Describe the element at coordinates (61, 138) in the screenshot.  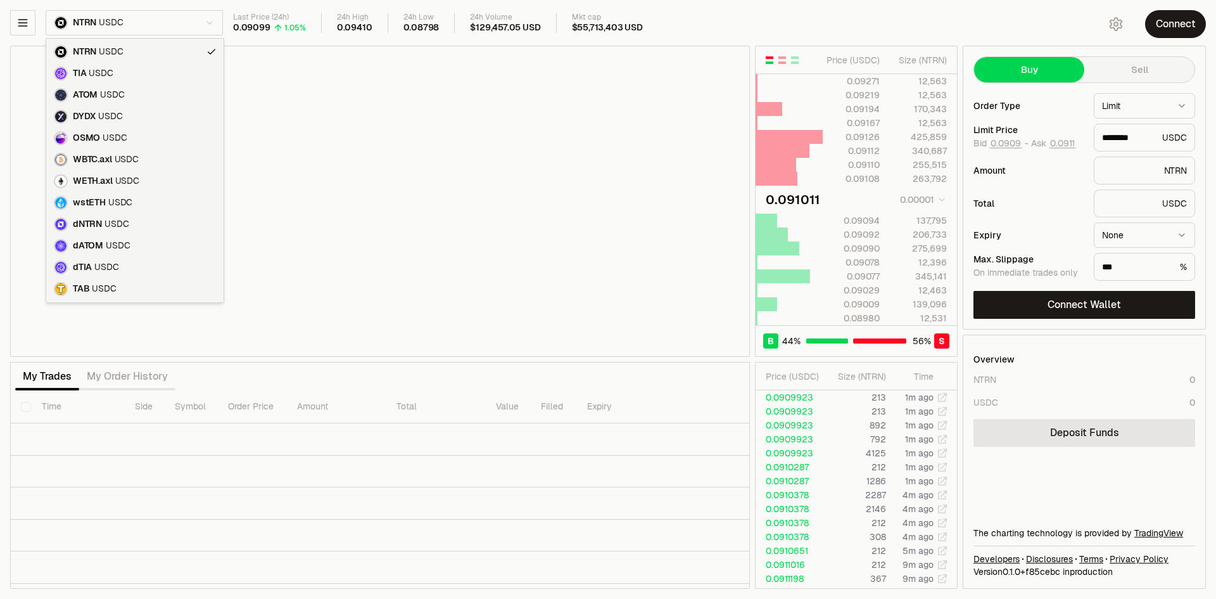
I see `img: osmo.png` at that location.